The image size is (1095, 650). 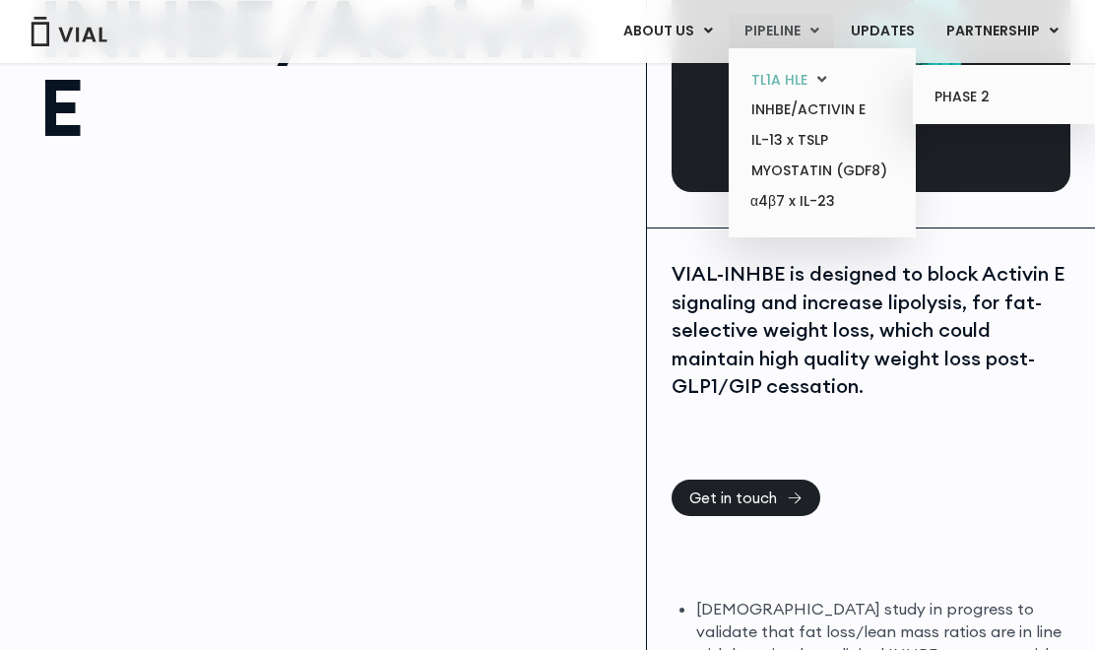 I want to click on a: MYOSTATIN (GDF8), so click(x=821, y=170).